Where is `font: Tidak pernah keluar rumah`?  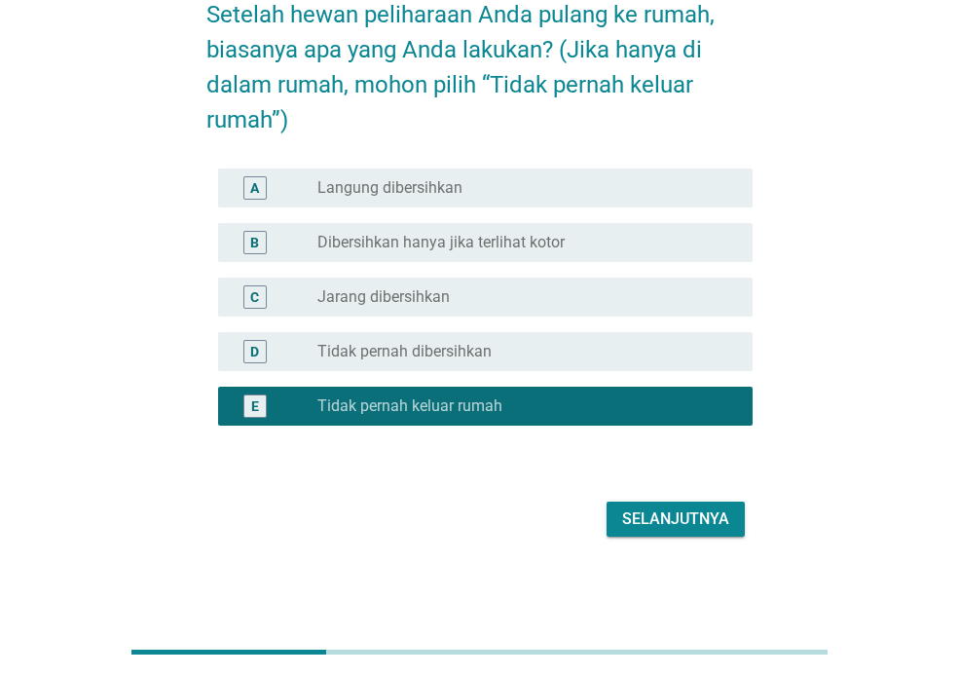 font: Tidak pernah keluar rumah is located at coordinates (410, 405).